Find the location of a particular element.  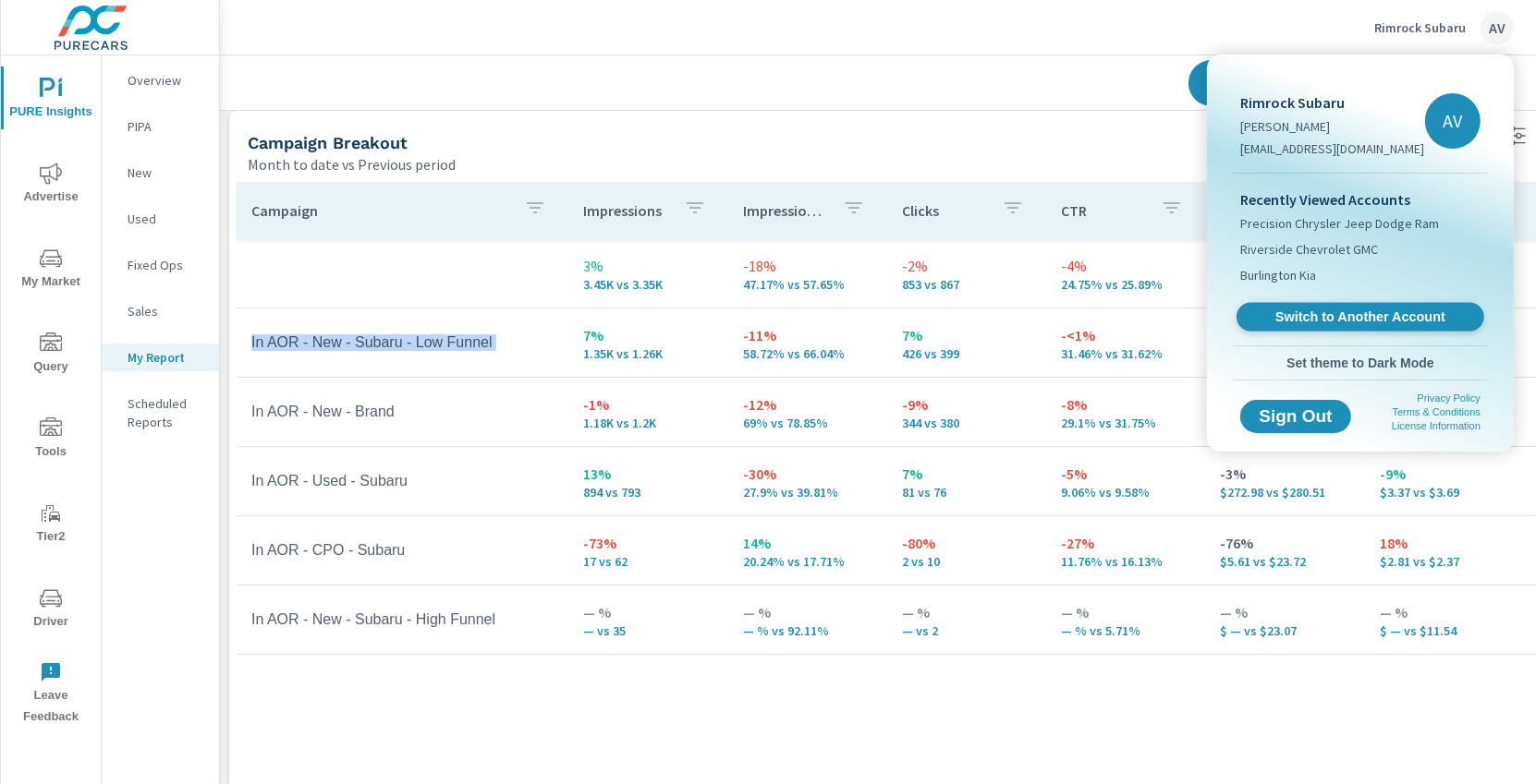

span: Set theme to Dark Mode is located at coordinates (1360, 363).